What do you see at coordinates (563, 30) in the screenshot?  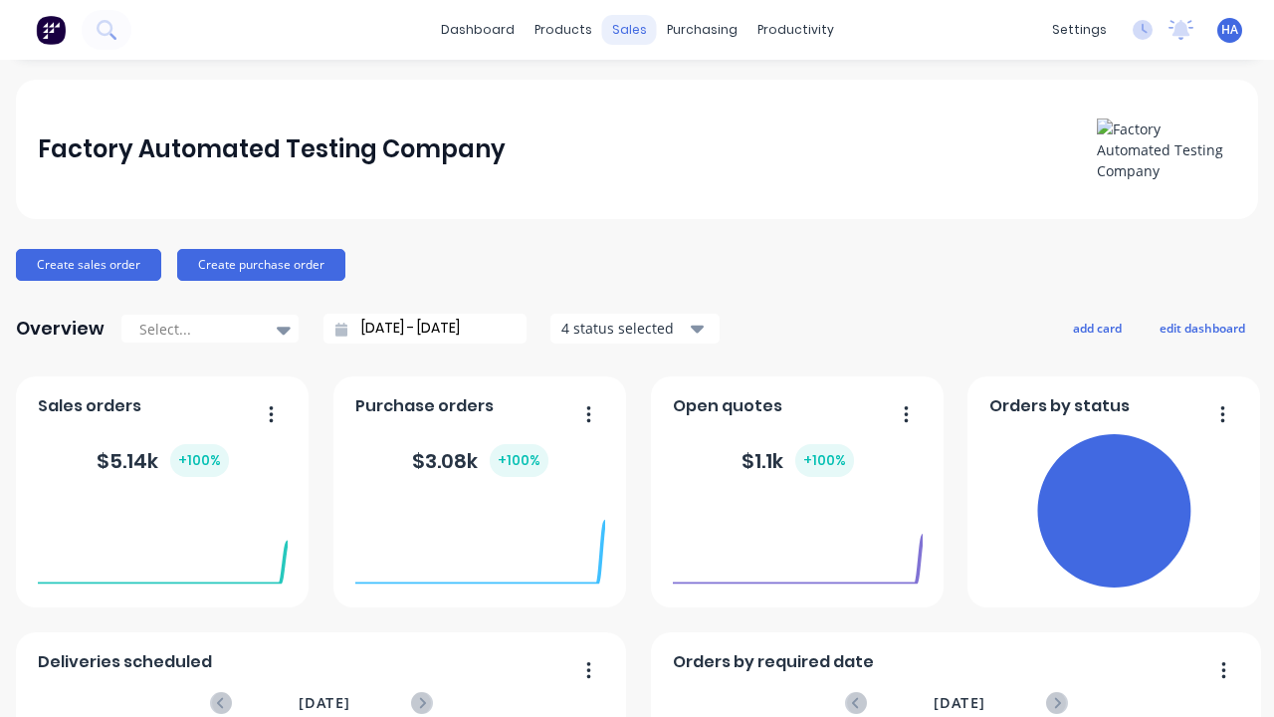 I see `div: products` at bounding box center [563, 30].